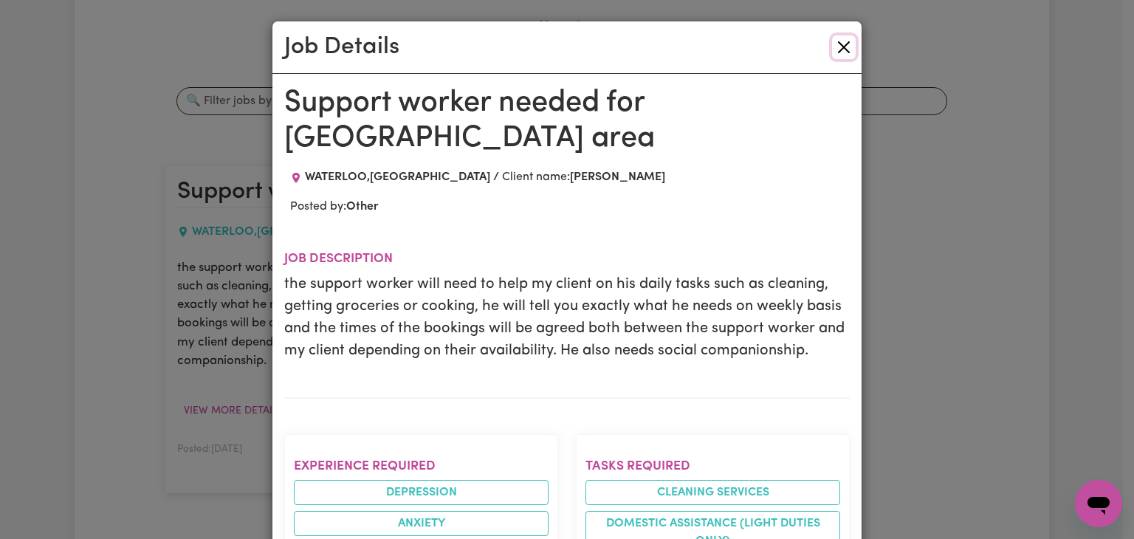 The image size is (1134, 539). What do you see at coordinates (421, 492) in the screenshot?
I see `li: Depression` at bounding box center [421, 492].